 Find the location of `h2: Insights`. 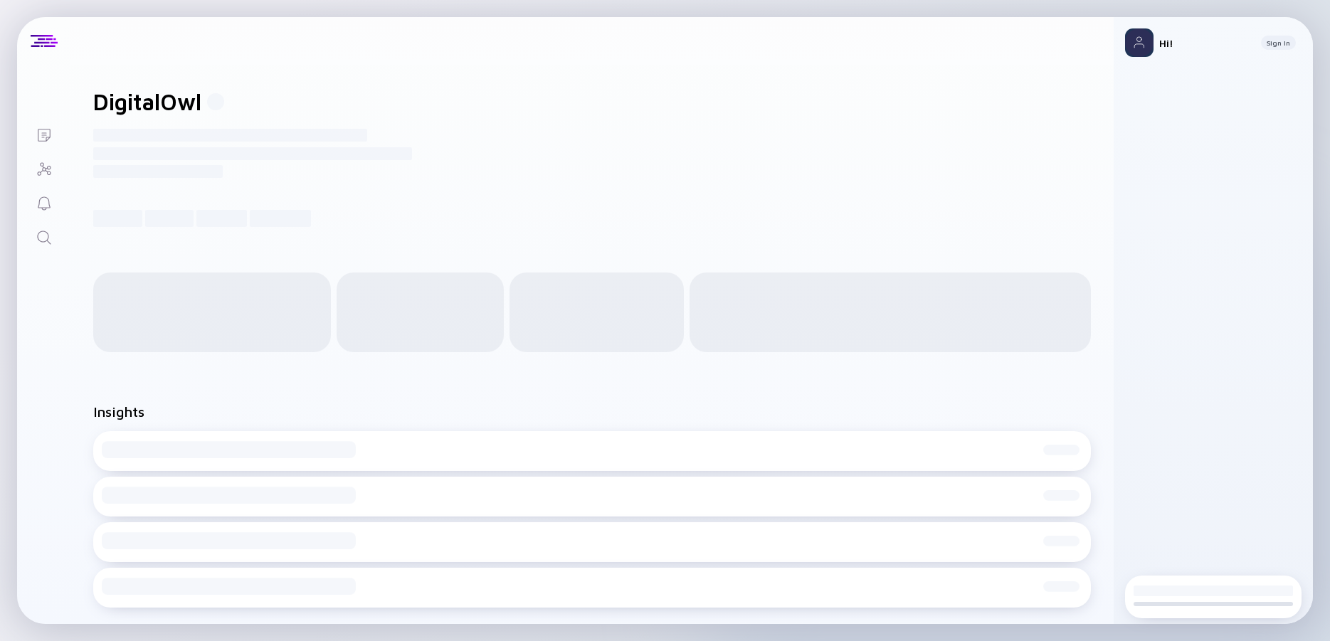

h2: Insights is located at coordinates (119, 411).